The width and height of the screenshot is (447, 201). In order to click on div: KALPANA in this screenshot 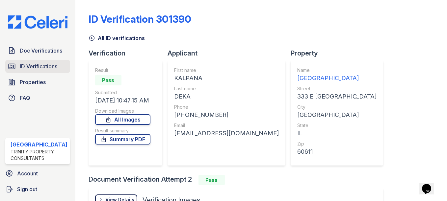, I will do `click(226, 78)`.